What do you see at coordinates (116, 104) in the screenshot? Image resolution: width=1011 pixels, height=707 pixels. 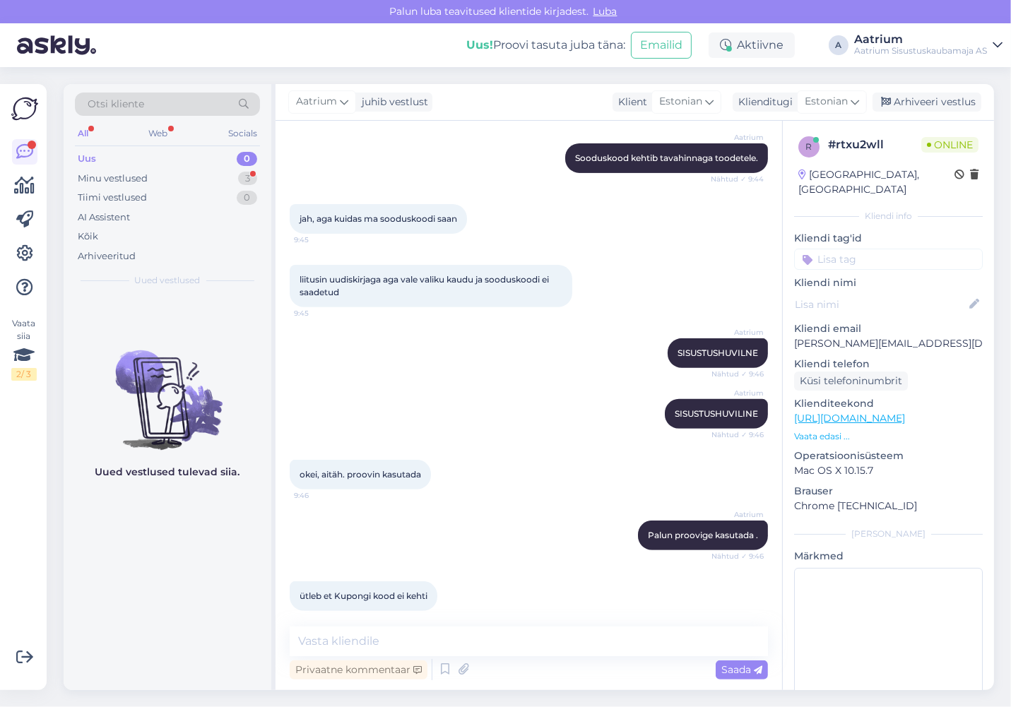 I see `span: Otsi kliente` at bounding box center [116, 104].